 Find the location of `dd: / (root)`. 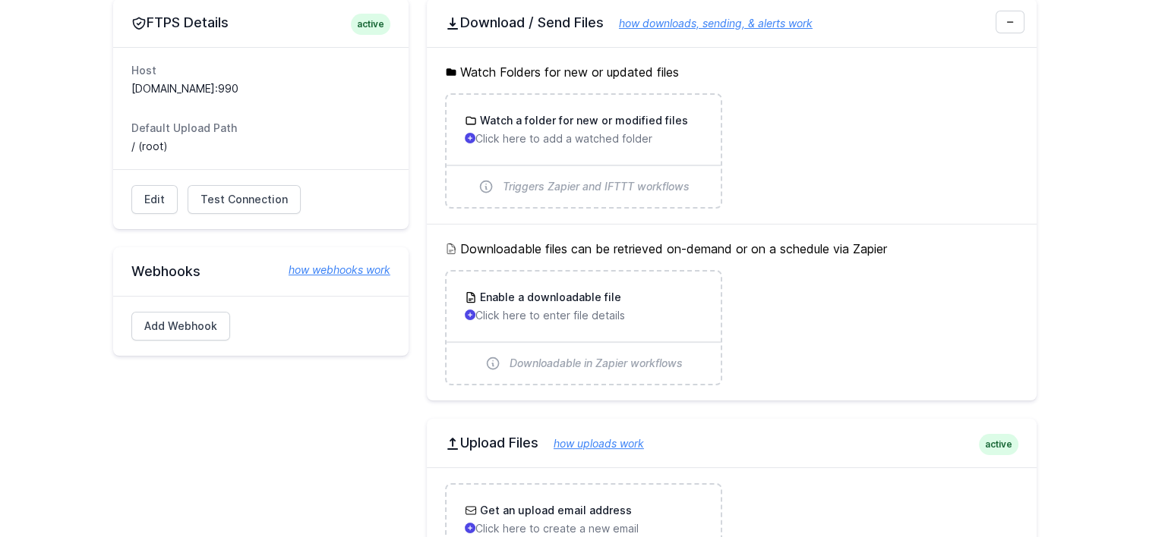

dd: / (root) is located at coordinates (260, 147).